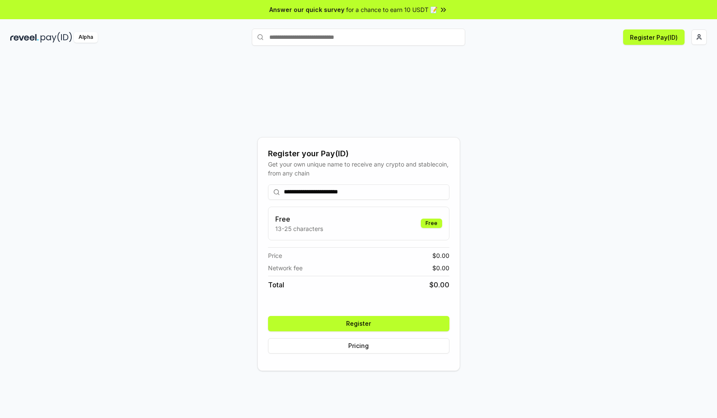  I want to click on div: Free, so click(431, 223).